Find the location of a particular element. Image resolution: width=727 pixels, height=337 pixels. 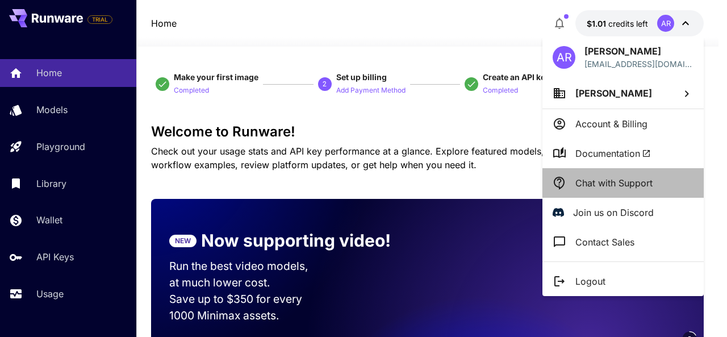

p: Contact Sales is located at coordinates (605, 242).